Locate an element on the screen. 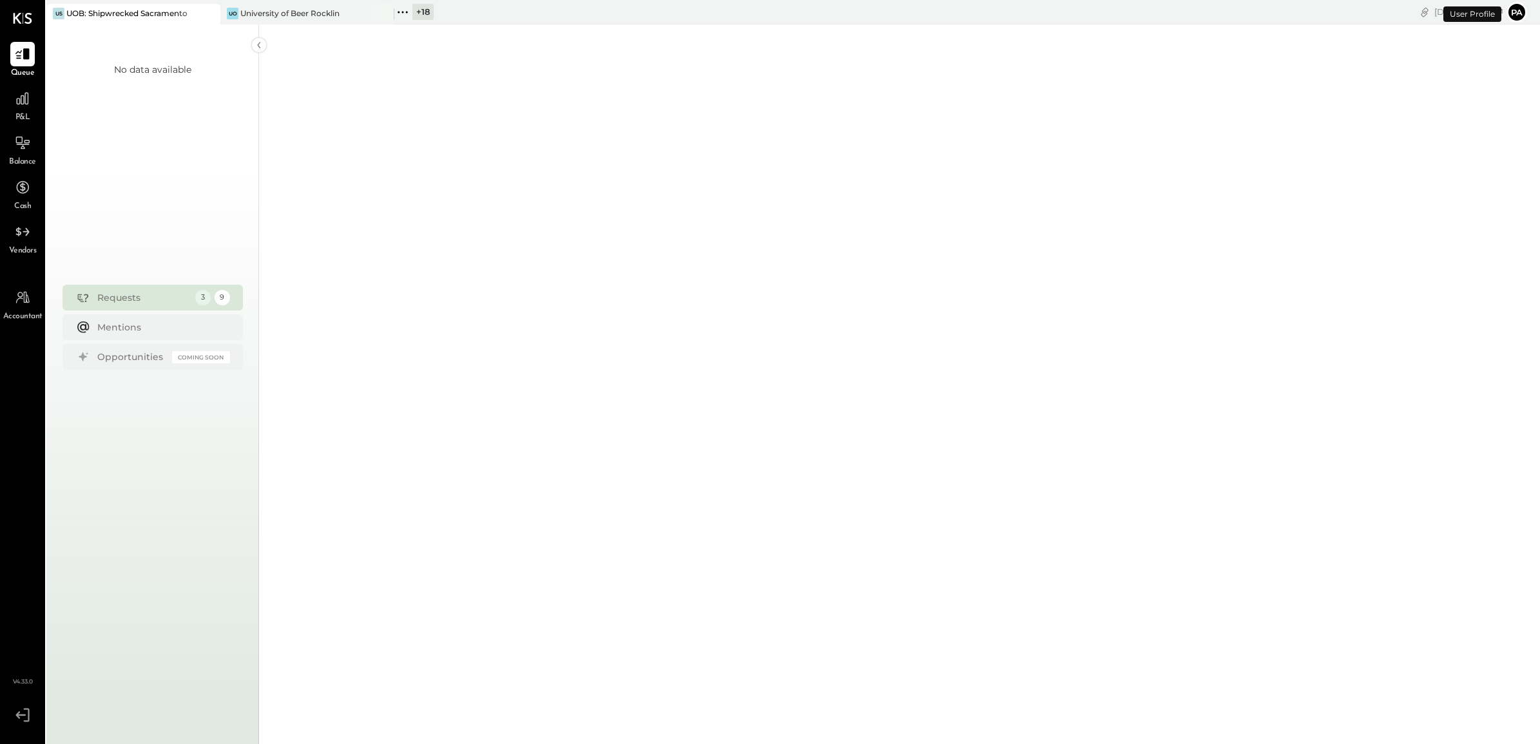 Image resolution: width=1540 pixels, height=744 pixels. div: Uo is located at coordinates (233, 14).